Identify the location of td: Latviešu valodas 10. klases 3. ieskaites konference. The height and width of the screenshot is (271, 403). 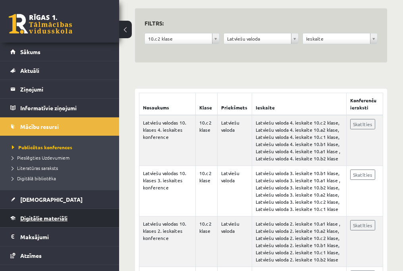
(168, 191).